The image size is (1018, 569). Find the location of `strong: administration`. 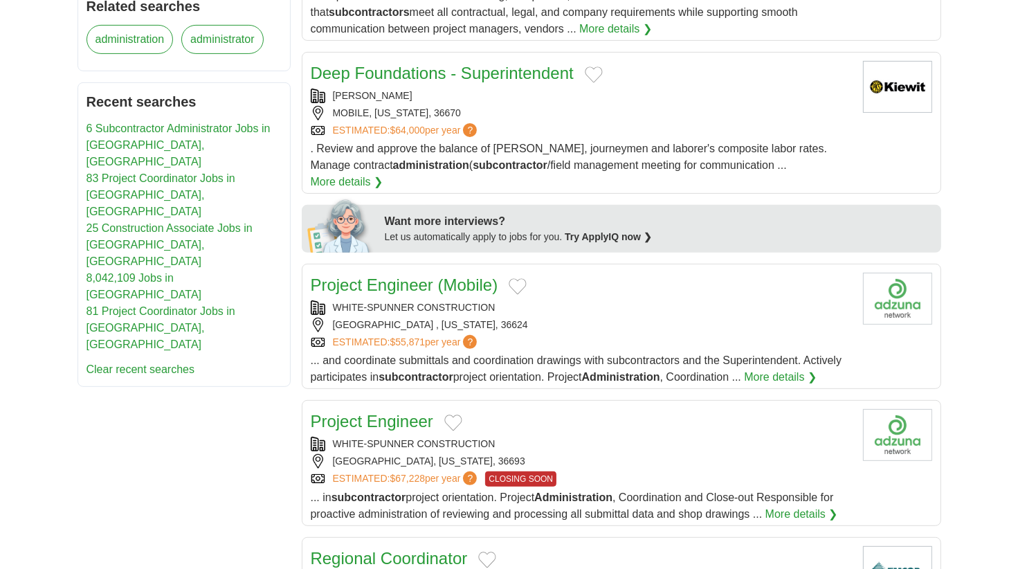

strong: administration is located at coordinates (431, 165).